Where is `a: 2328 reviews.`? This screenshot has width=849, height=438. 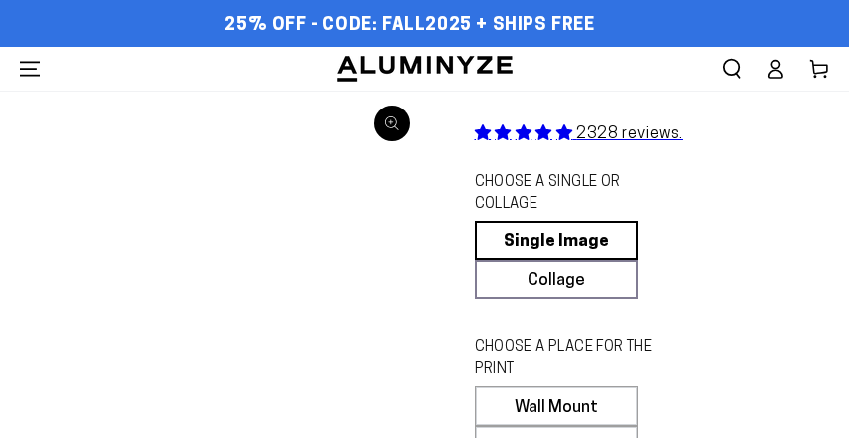
a: 2328 reviews. is located at coordinates (578, 134).